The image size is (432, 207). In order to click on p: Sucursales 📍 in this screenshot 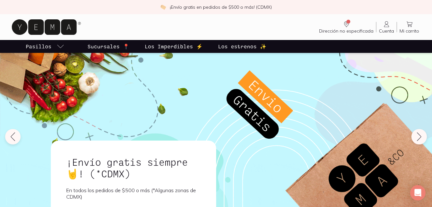, I will do `click(108, 46)`.